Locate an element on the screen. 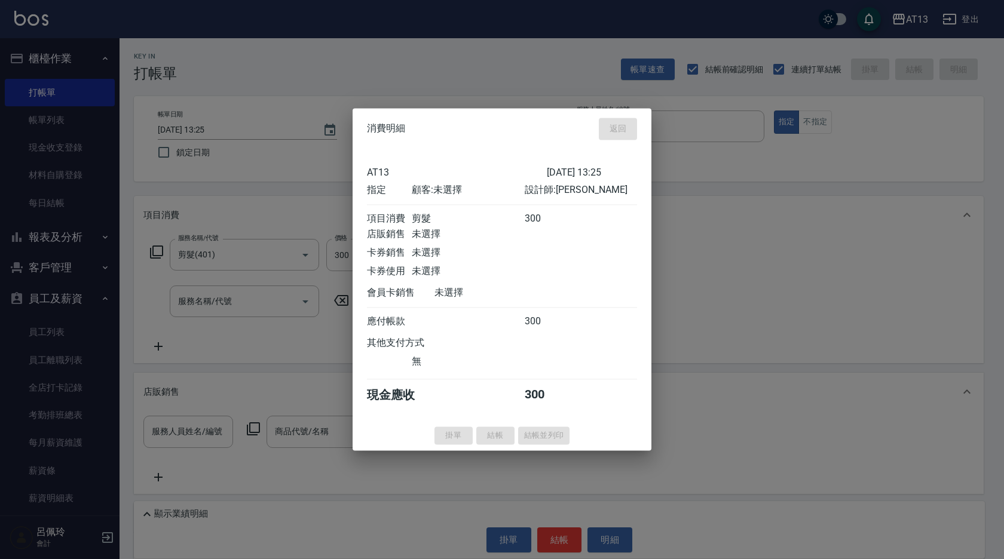 This screenshot has width=1004, height=559. div: 剪髮 is located at coordinates (468, 219).